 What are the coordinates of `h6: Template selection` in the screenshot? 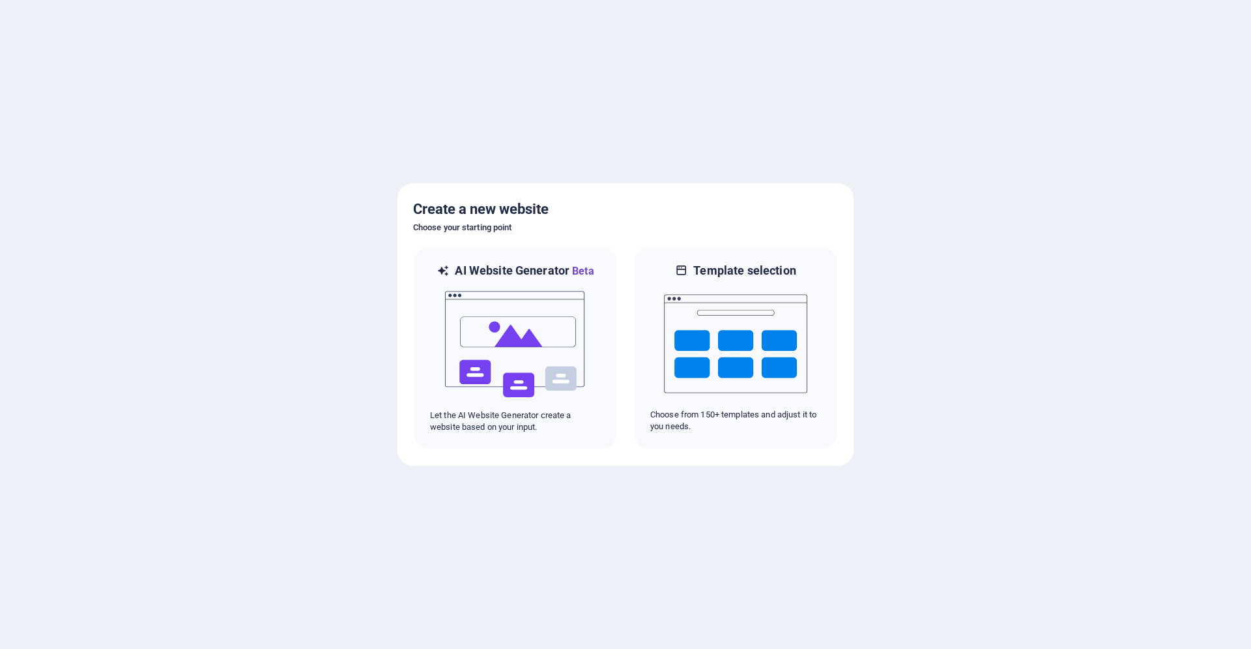 It's located at (744, 271).